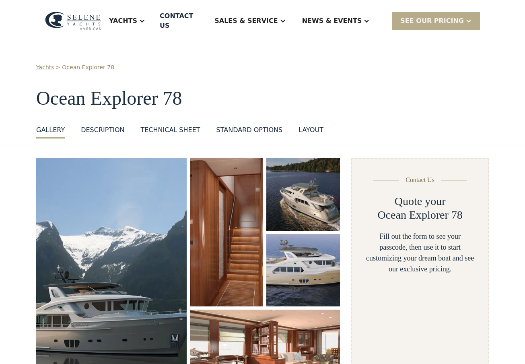 The image size is (525, 364). I want to click on div: Technical sheet, so click(170, 130).